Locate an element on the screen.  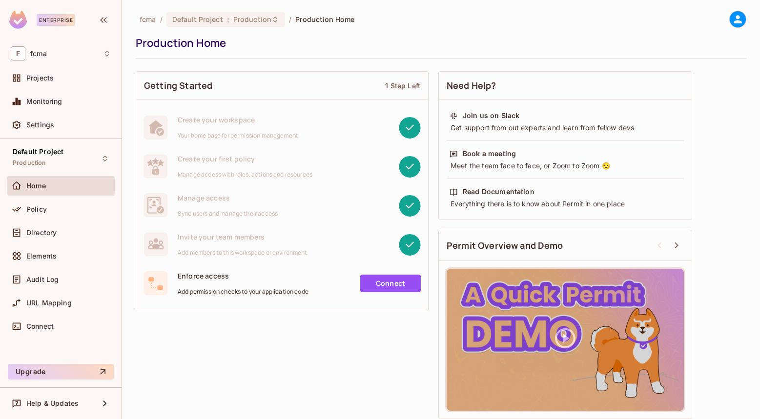
span: Projects is located at coordinates (40, 78).